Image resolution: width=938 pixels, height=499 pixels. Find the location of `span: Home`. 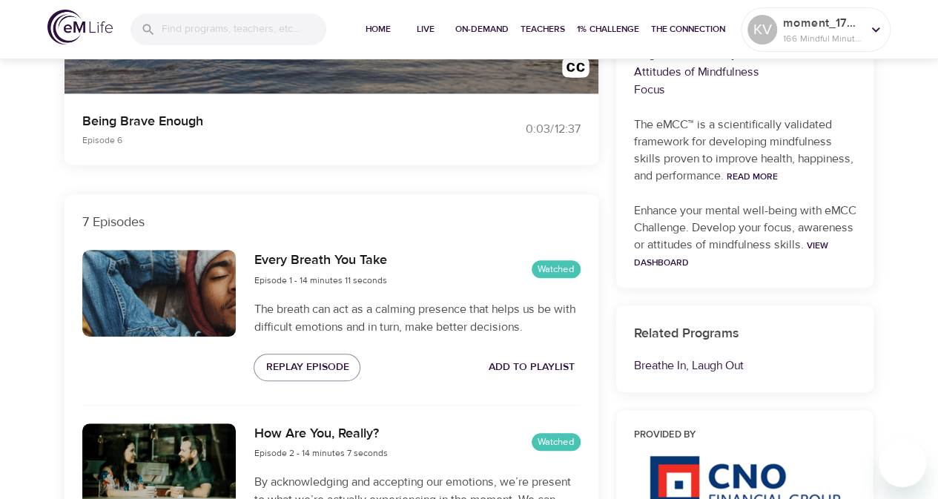

span: Home is located at coordinates (378, 29).